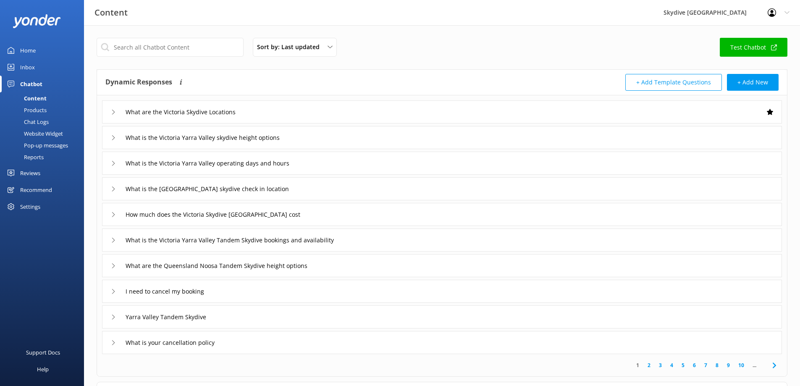 The height and width of the screenshot is (386, 800). I want to click on a: Products, so click(44, 110).